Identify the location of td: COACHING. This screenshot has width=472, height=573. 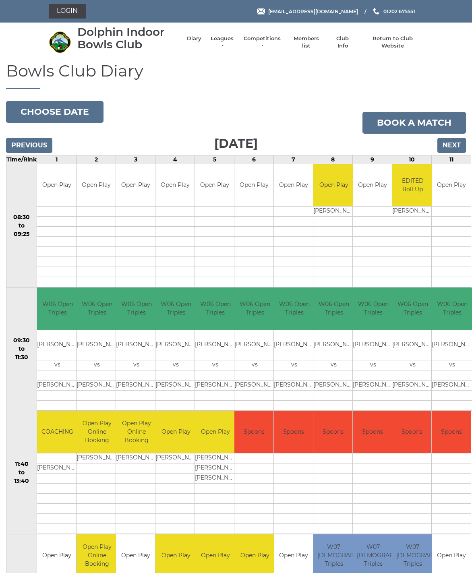
(57, 432).